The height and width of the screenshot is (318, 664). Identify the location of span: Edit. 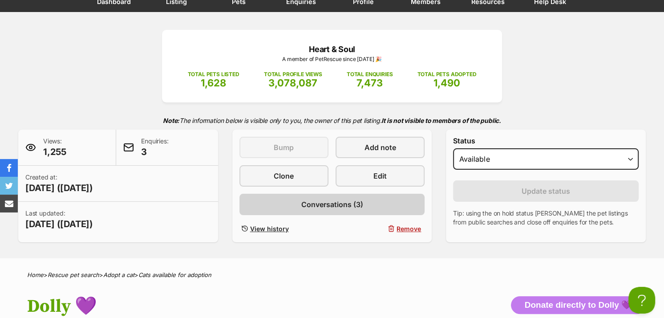
(380, 176).